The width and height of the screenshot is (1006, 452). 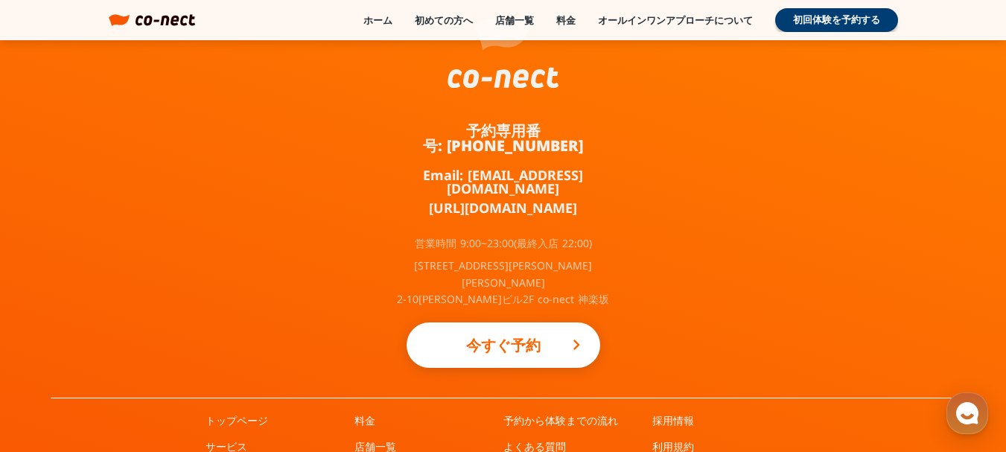 What do you see at coordinates (504, 346) in the screenshot?
I see `p: 今すぐ予約` at bounding box center [504, 346].